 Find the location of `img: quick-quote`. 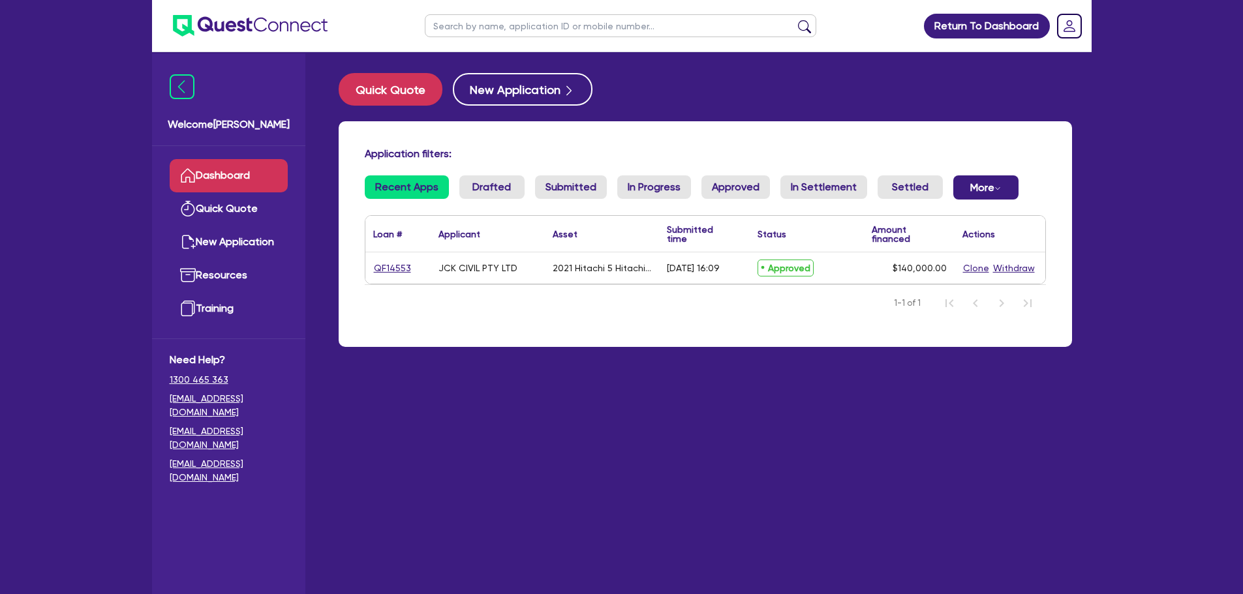

img: quick-quote is located at coordinates (188, 209).